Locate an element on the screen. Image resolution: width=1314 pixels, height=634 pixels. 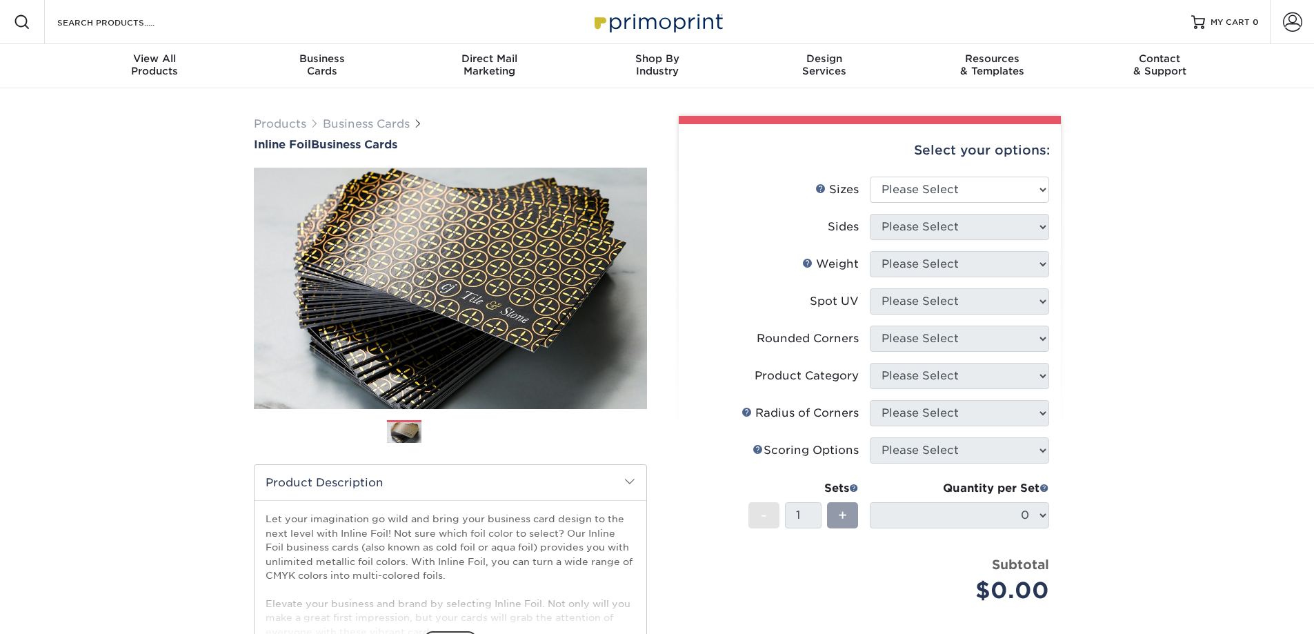
img: Primoprint is located at coordinates (657, 21).